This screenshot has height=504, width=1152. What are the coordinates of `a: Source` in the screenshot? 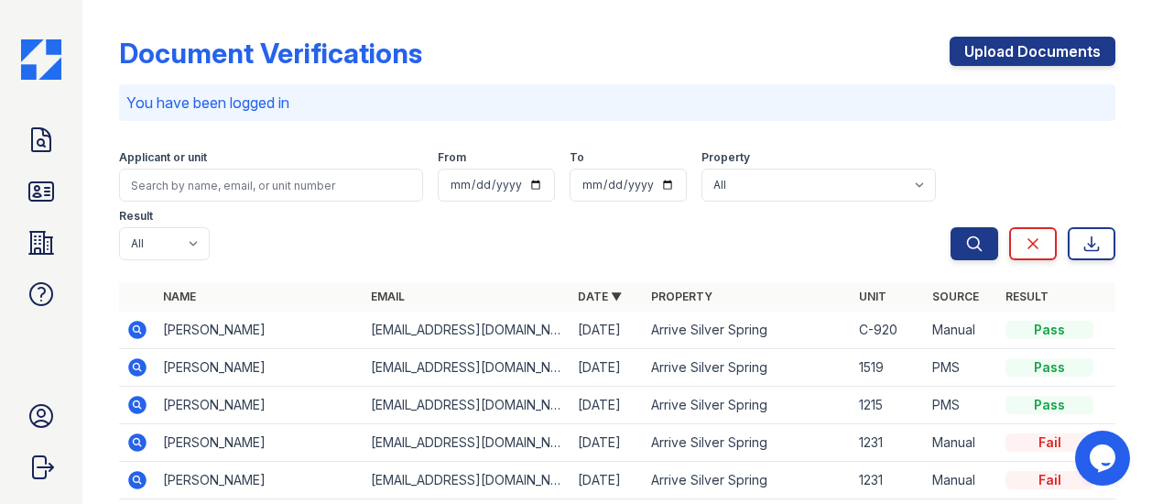 It's located at (955, 296).